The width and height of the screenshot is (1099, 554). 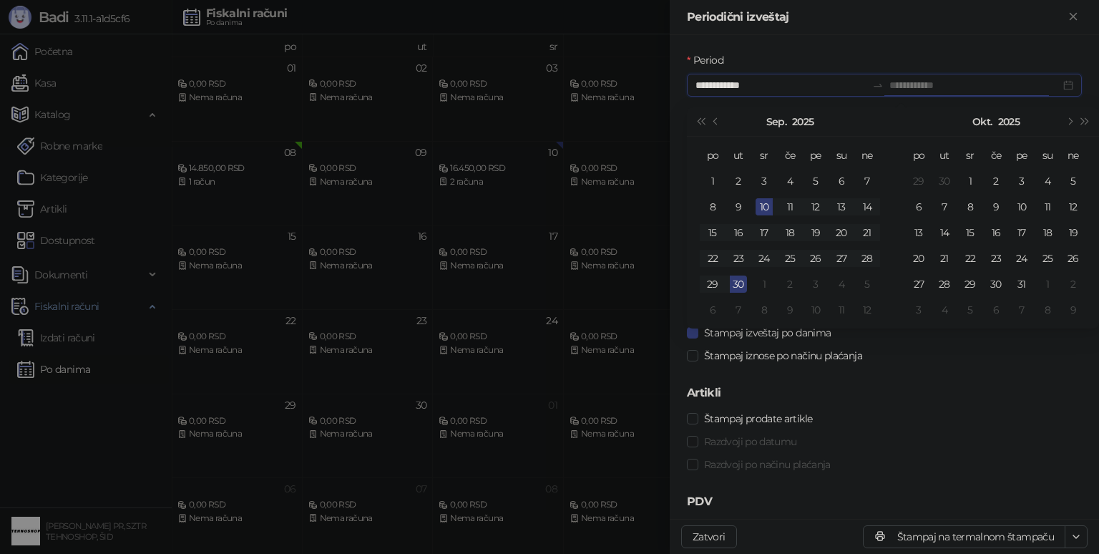 I want to click on td: 2025-10-17, so click(x=1022, y=233).